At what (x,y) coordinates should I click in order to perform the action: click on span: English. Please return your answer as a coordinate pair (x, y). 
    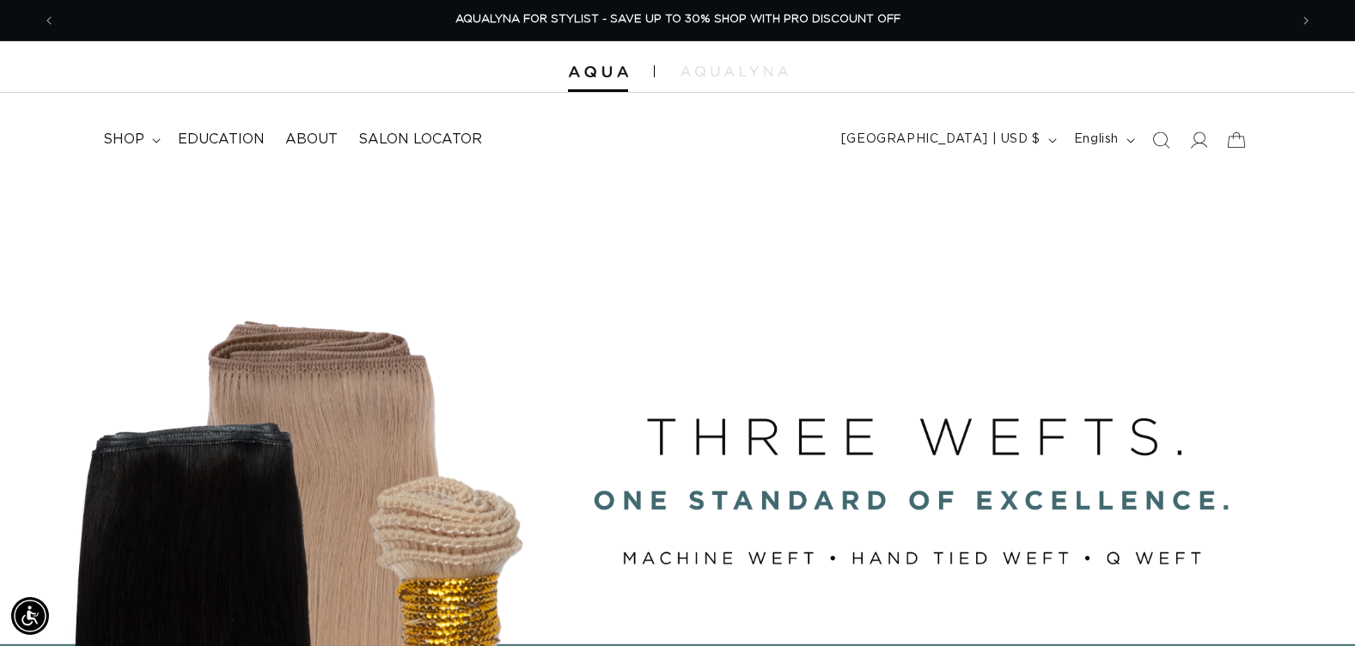
    Looking at the image, I should click on (1096, 139).